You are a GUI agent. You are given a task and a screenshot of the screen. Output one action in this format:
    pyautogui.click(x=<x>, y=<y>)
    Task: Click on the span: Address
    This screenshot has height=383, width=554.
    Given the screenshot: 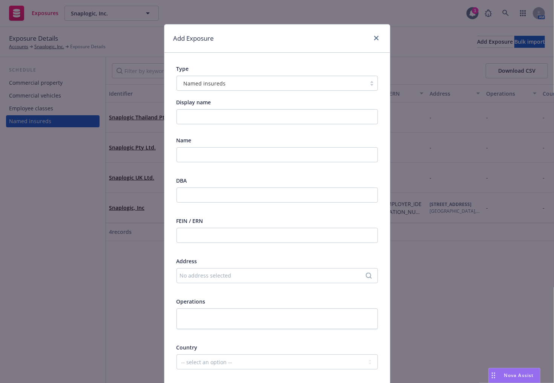 What is the action you would take?
    pyautogui.click(x=187, y=261)
    